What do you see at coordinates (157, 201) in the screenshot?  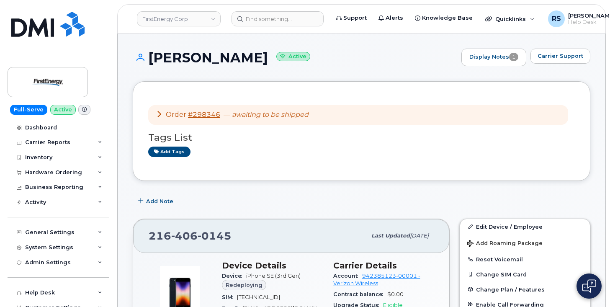 I see `button: Add Note` at bounding box center [157, 201].